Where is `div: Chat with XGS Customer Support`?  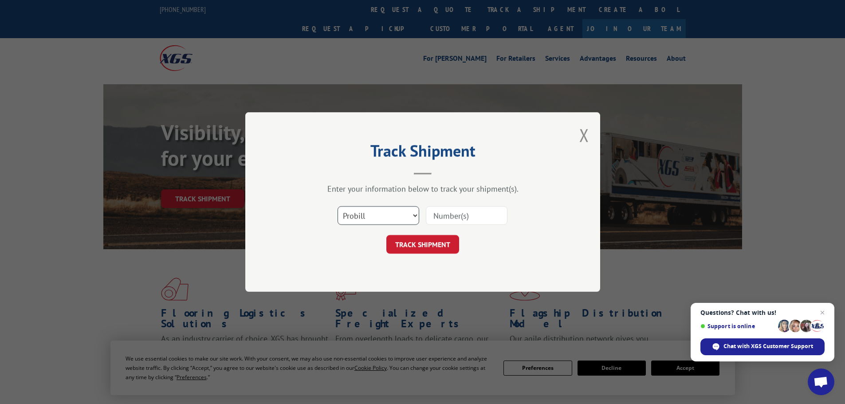 div: Chat with XGS Customer Support is located at coordinates (762, 347).